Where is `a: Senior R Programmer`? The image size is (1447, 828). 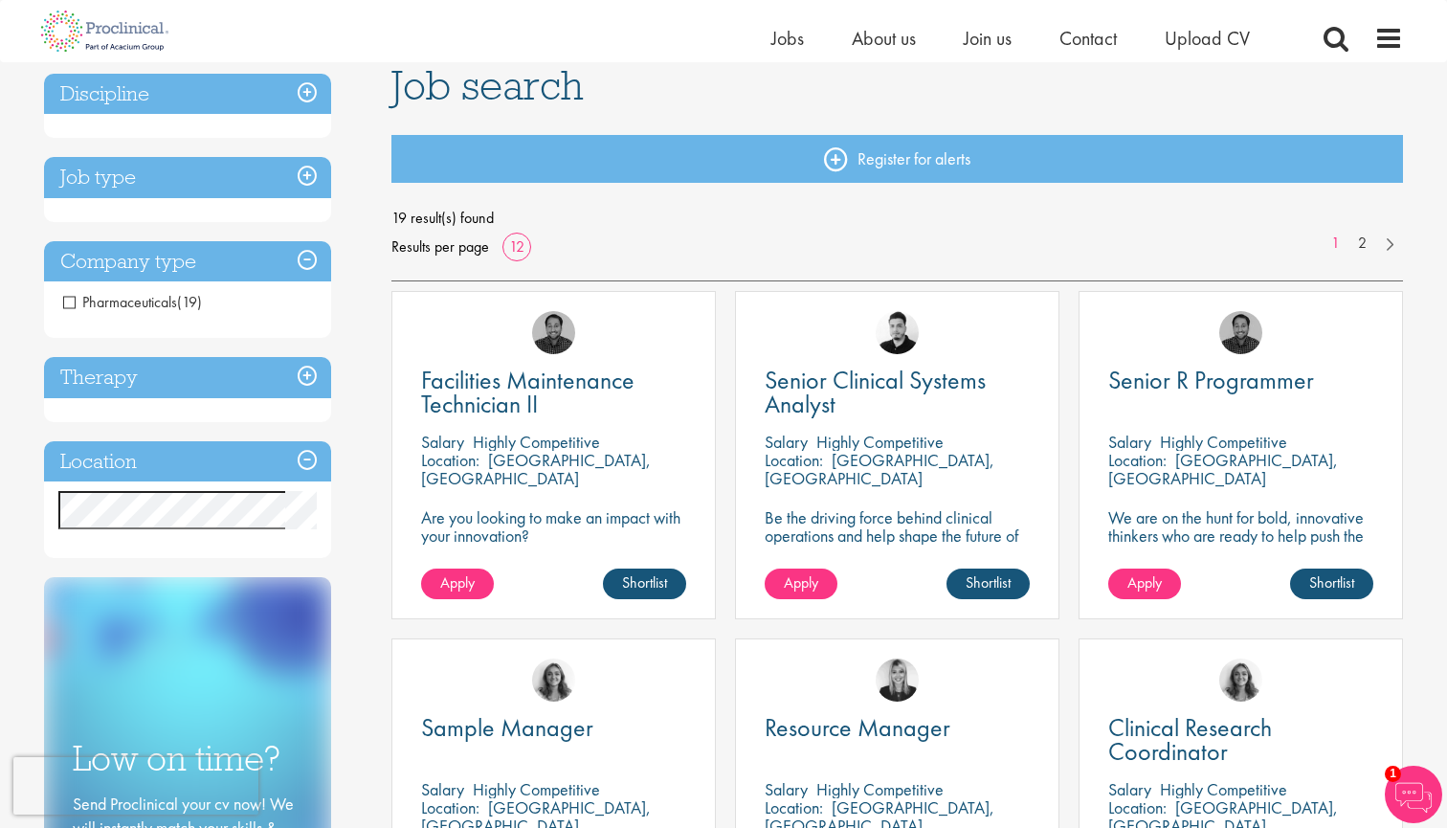
a: Senior R Programmer is located at coordinates (1240, 380).